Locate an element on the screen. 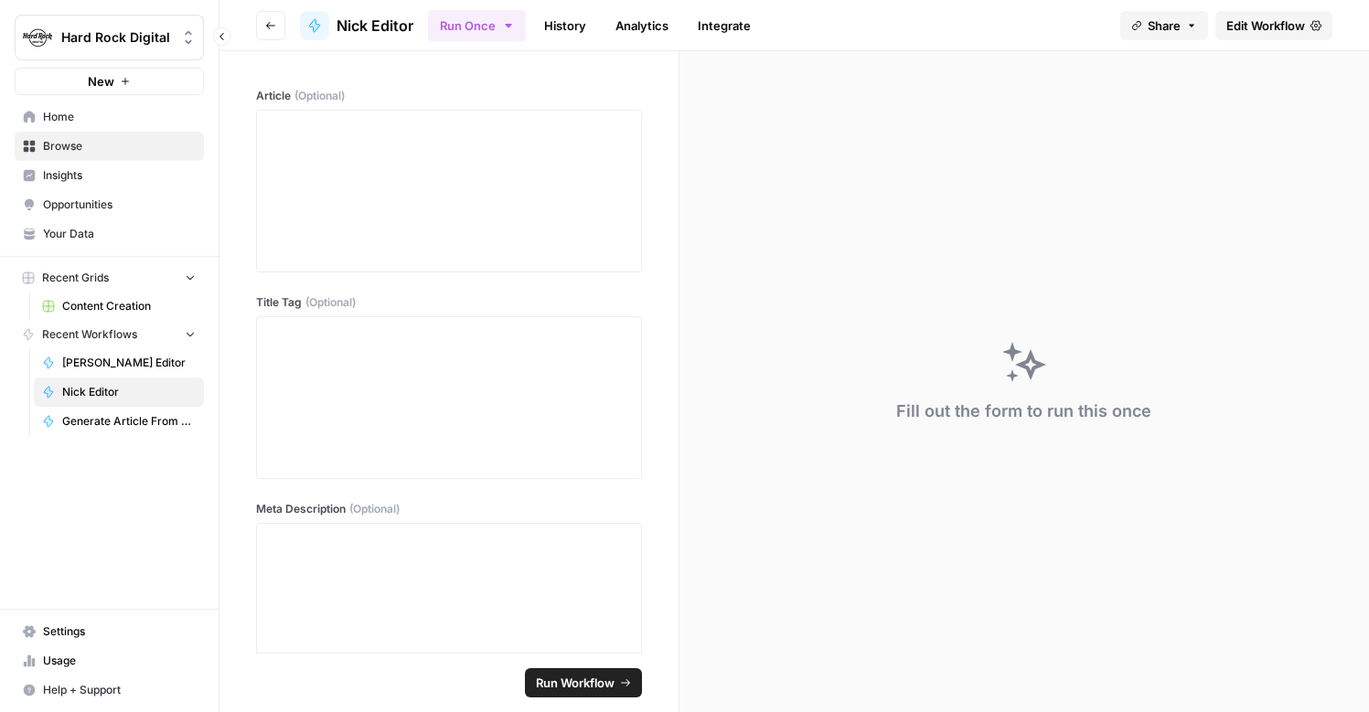  span: Settings is located at coordinates (119, 632).